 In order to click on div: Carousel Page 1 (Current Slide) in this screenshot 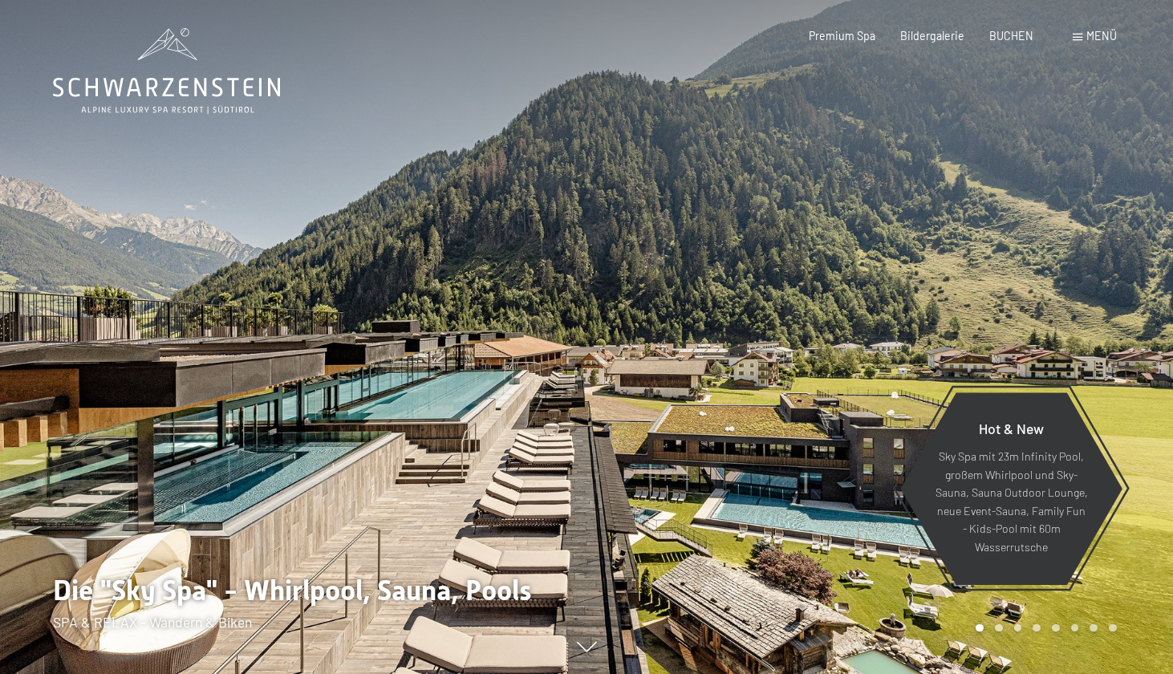, I will do `click(979, 628)`.